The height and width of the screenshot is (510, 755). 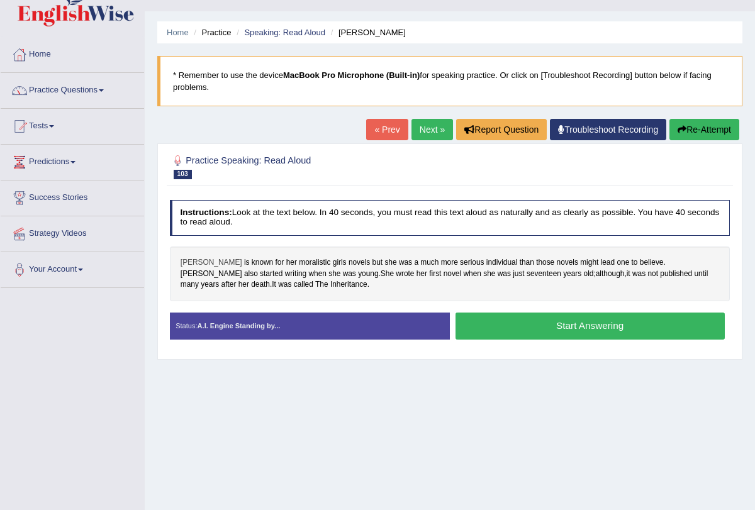 What do you see at coordinates (284, 32) in the screenshot?
I see `a: Speaking: Read Aloud` at bounding box center [284, 32].